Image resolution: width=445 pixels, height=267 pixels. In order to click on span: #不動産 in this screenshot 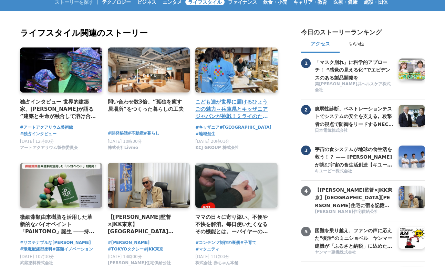, I will do `click(136, 133)`.